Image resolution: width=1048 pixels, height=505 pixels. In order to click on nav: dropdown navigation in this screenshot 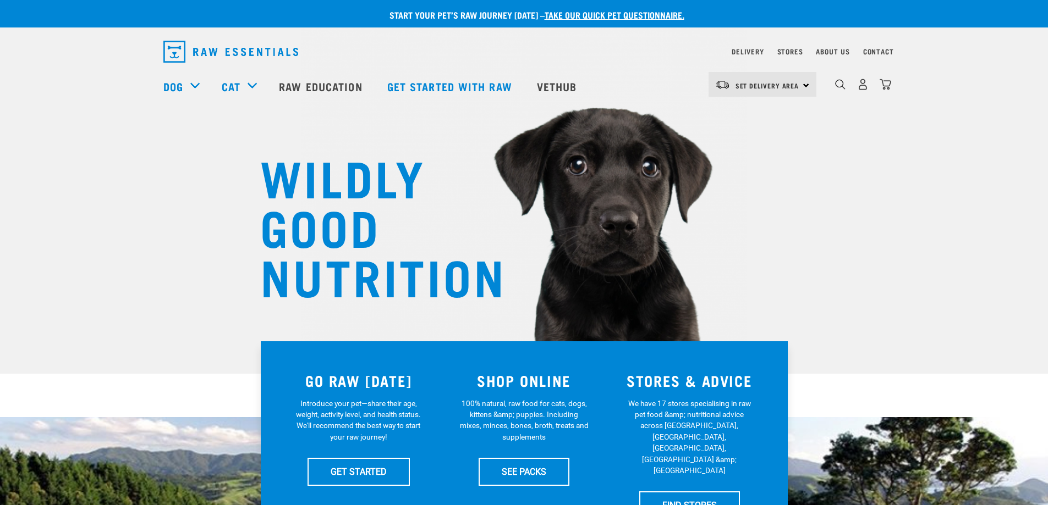, I will do `click(524, 52)`.